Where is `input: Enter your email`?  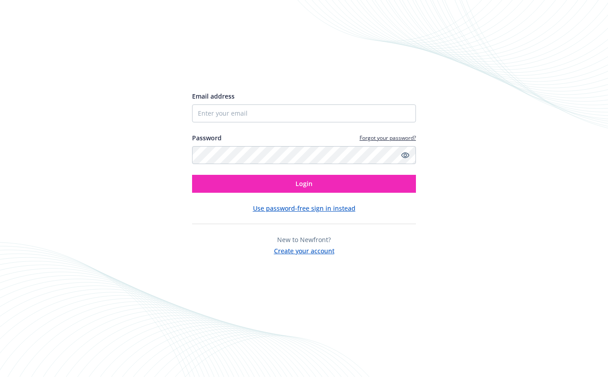
input: Enter your email is located at coordinates (304, 113).